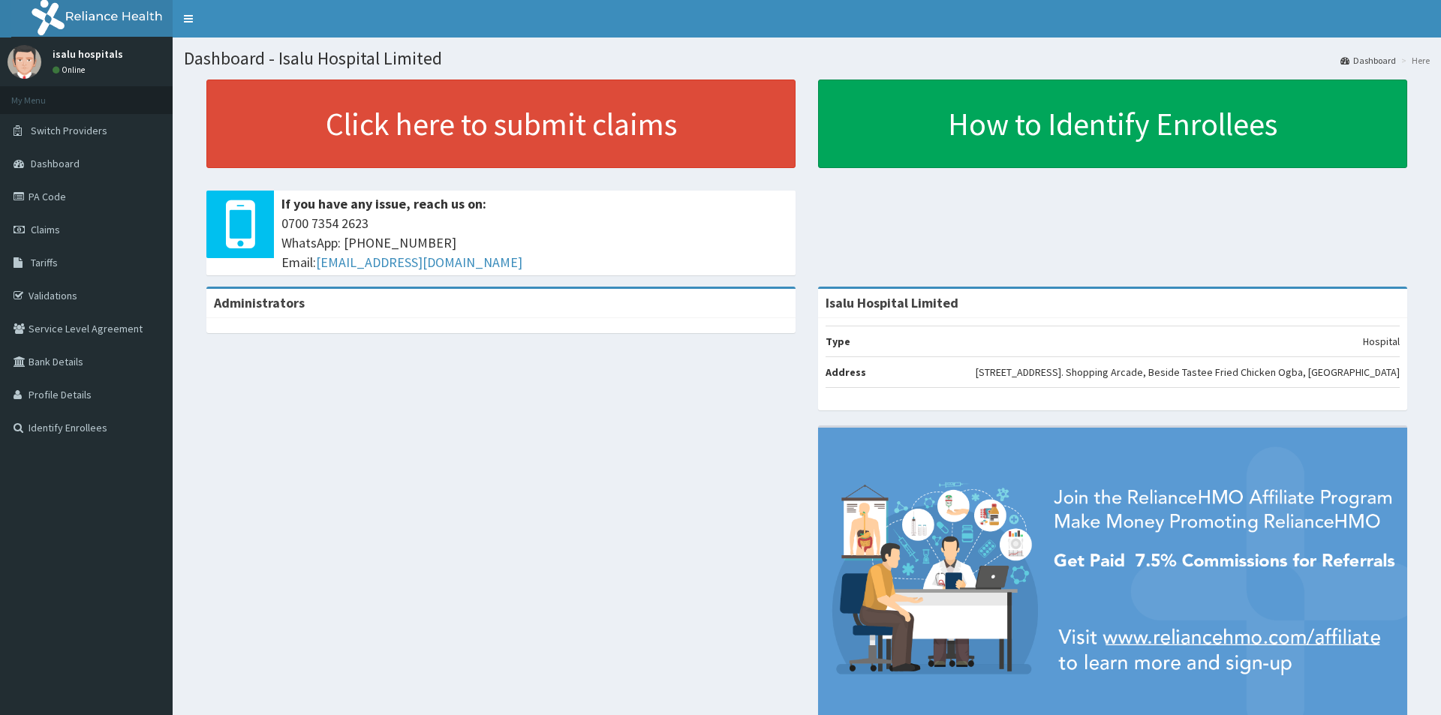 Image resolution: width=1441 pixels, height=715 pixels. What do you see at coordinates (45, 230) in the screenshot?
I see `span: Claims` at bounding box center [45, 230].